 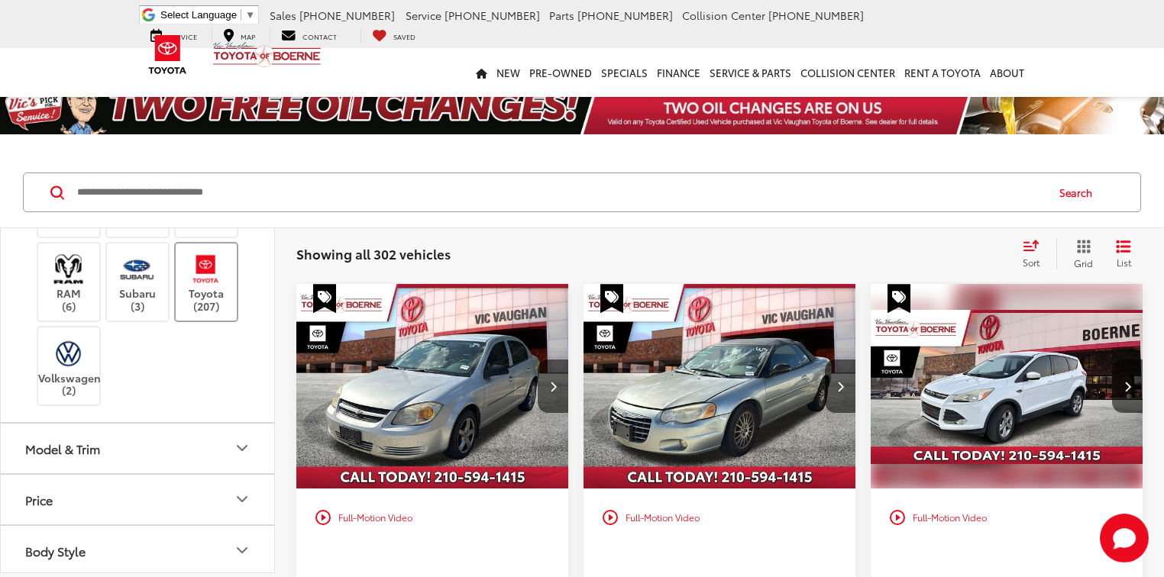 I want to click on span: List, so click(x=1123, y=262).